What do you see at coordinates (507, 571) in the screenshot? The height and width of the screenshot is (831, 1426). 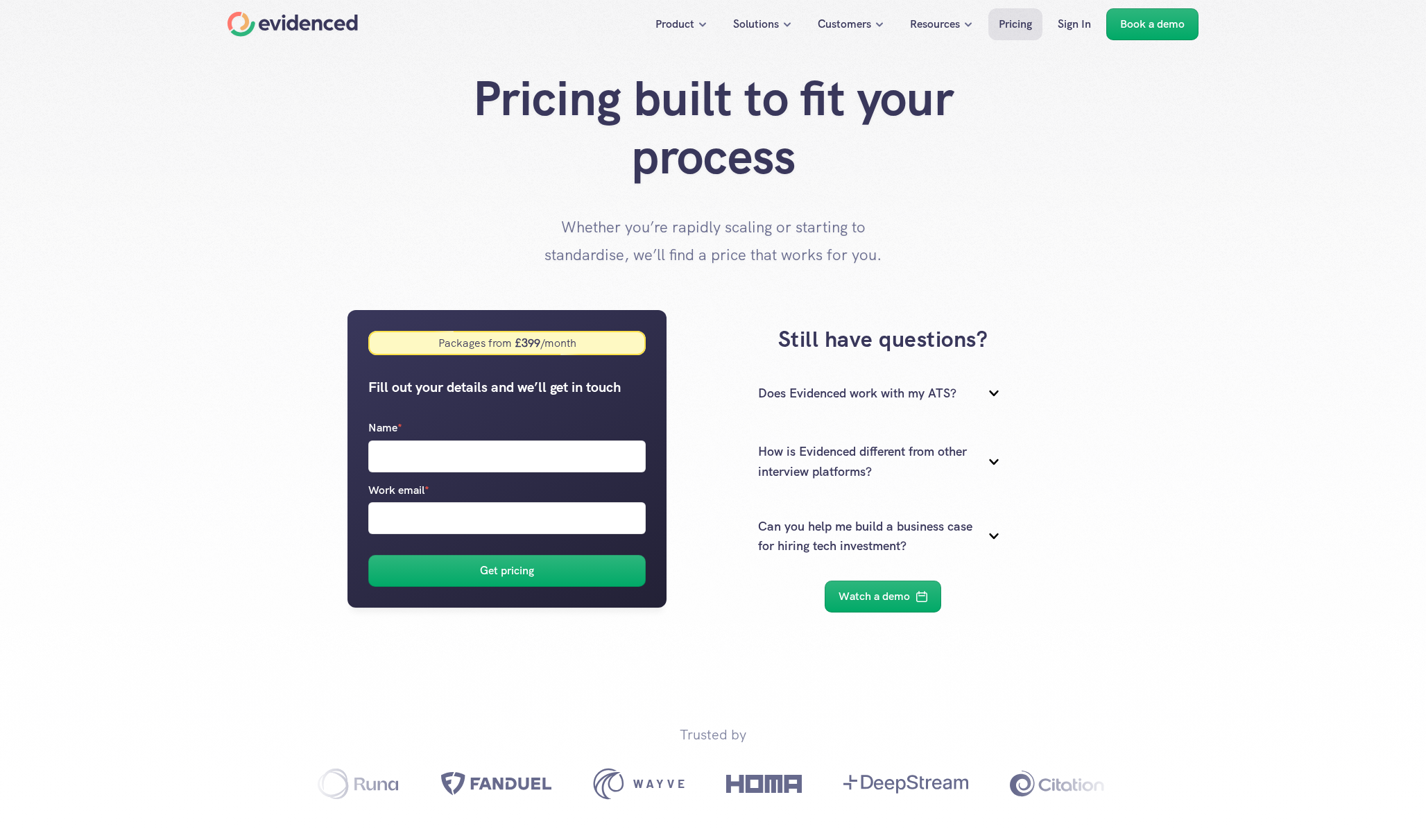 I see `button: Get pricing` at bounding box center [507, 571].